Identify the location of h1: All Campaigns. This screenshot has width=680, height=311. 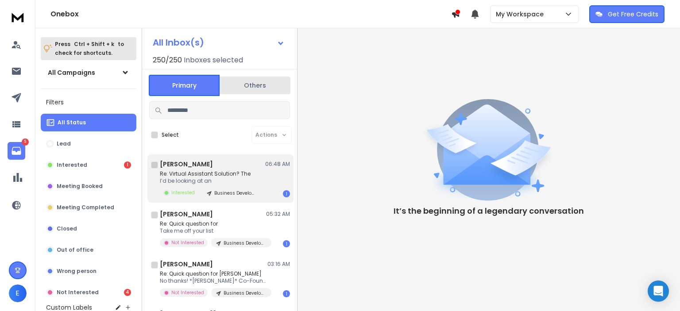
(71, 73).